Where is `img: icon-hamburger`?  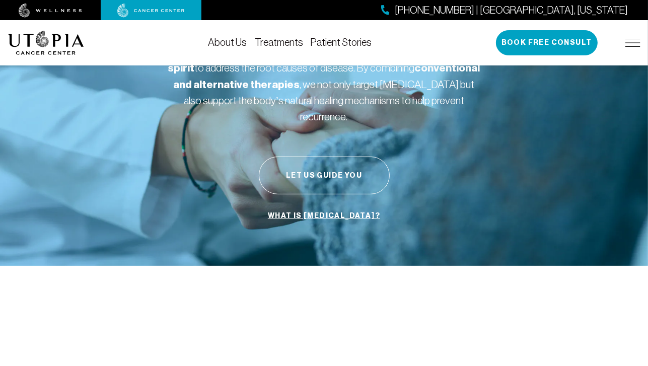 img: icon-hamburger is located at coordinates (633, 43).